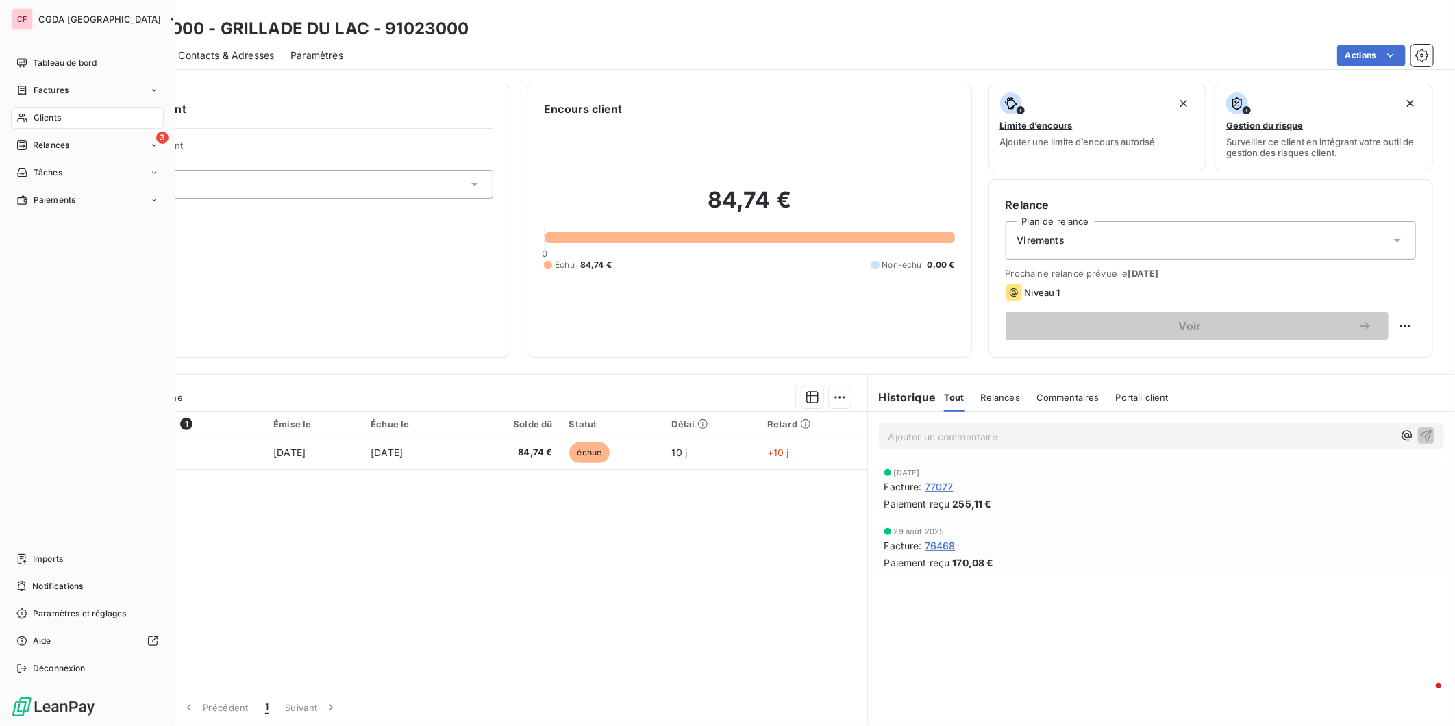 This screenshot has width=1455, height=726. What do you see at coordinates (316, 55) in the screenshot?
I see `span: Paramètres` at bounding box center [316, 55].